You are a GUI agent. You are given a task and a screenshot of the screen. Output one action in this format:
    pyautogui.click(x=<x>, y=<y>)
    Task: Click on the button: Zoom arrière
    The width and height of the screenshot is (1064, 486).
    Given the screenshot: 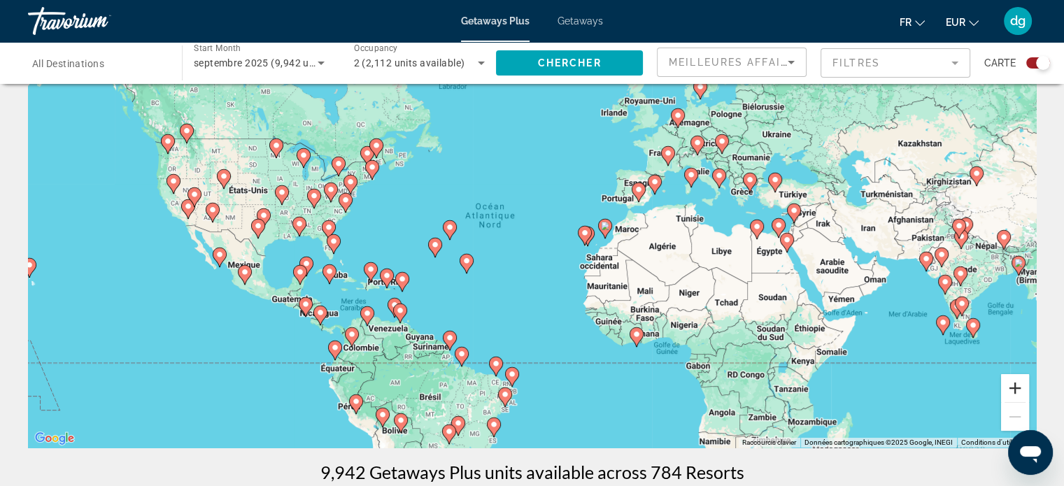 What is the action you would take?
    pyautogui.click(x=1015, y=417)
    